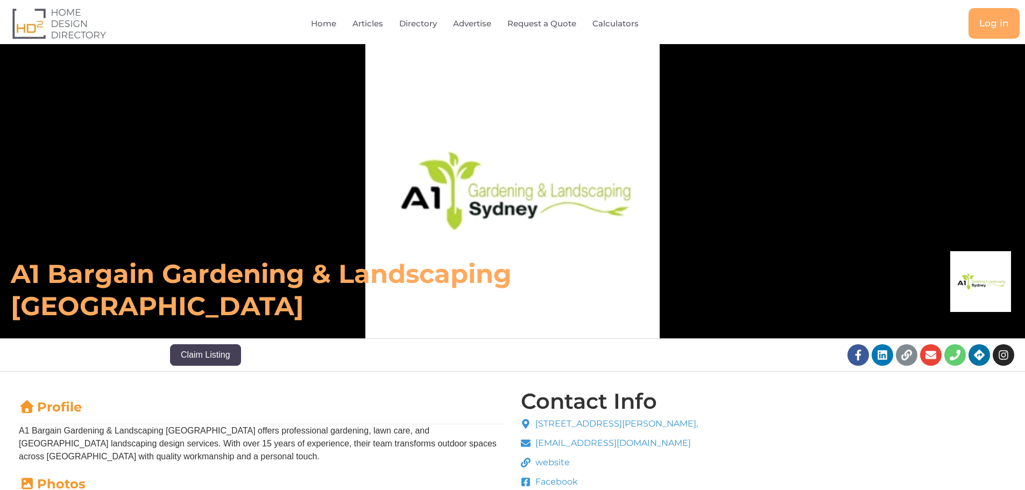  Describe the element at coordinates (555, 482) in the screenshot. I see `span: Facebook` at that location.